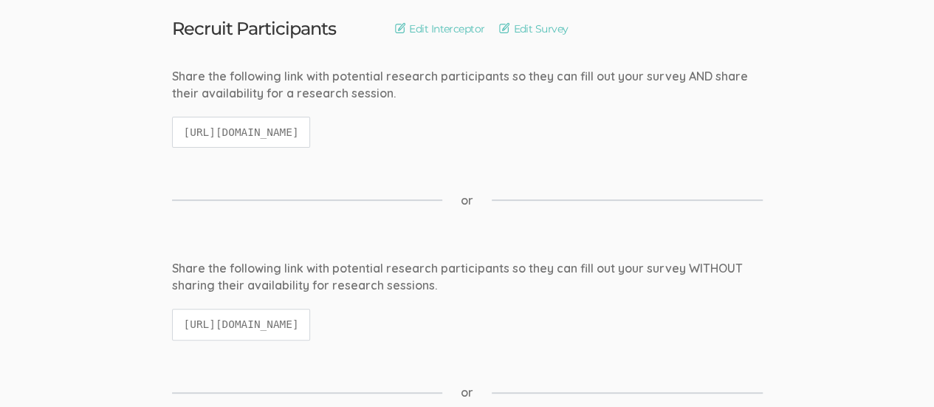 The width and height of the screenshot is (934, 407). Describe the element at coordinates (439, 29) in the screenshot. I see `a: Edit Interceptor` at that location.